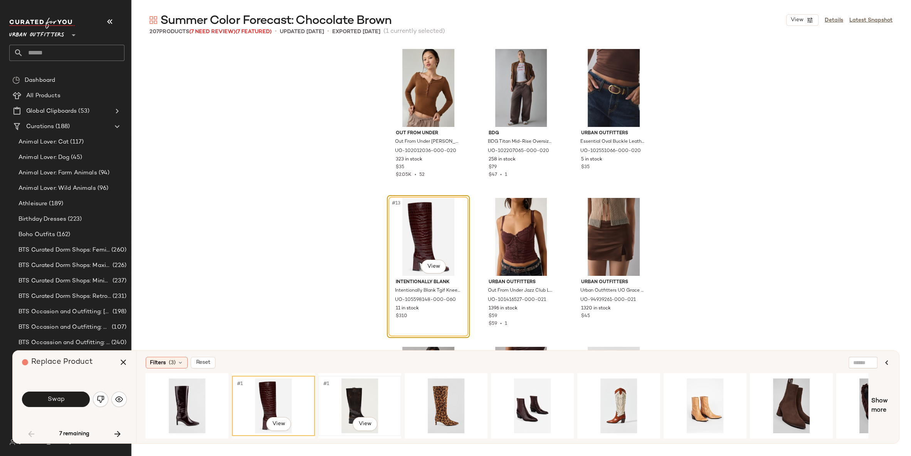  What do you see at coordinates (76, 157) in the screenshot?
I see `span: (45)` at bounding box center [76, 157].